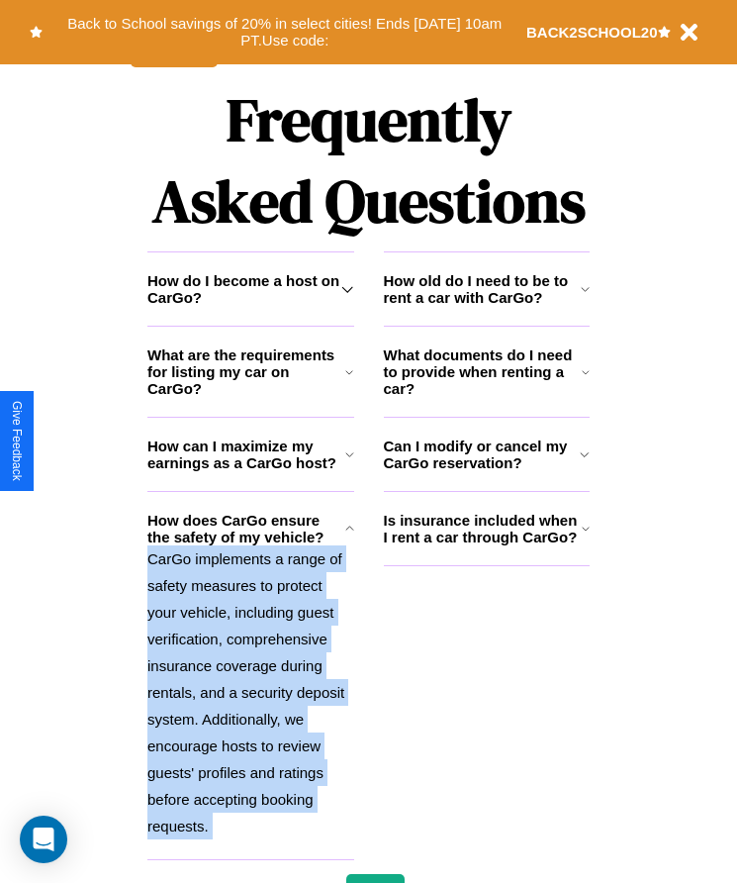 This screenshot has width=737, height=883. Describe the element at coordinates (44, 839) in the screenshot. I see `div: Open Intercom Messenger` at that location.